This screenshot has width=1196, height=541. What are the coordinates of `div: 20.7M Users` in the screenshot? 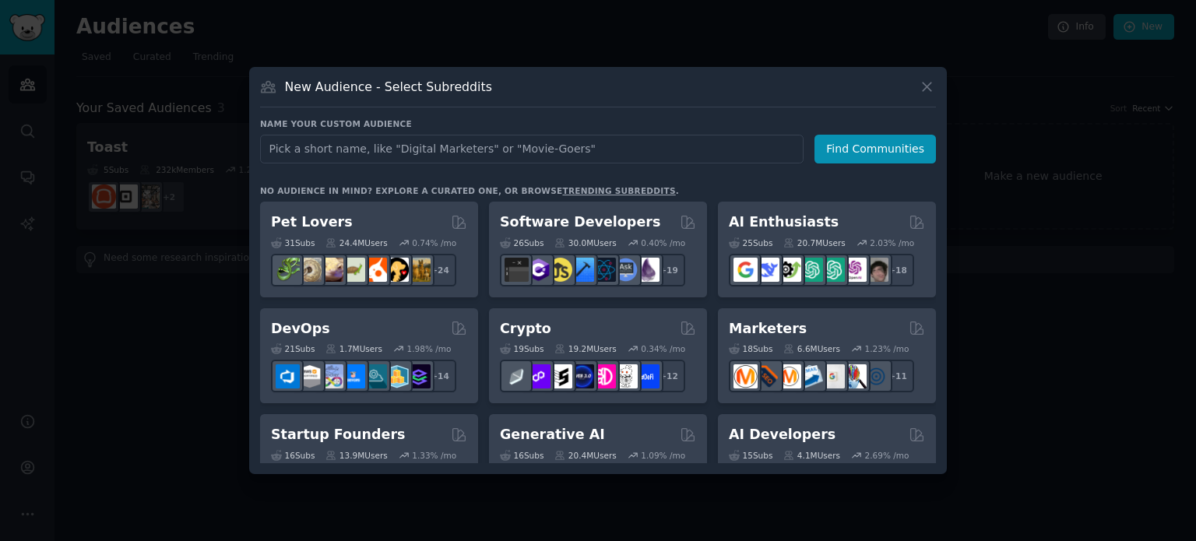 It's located at (813, 243).